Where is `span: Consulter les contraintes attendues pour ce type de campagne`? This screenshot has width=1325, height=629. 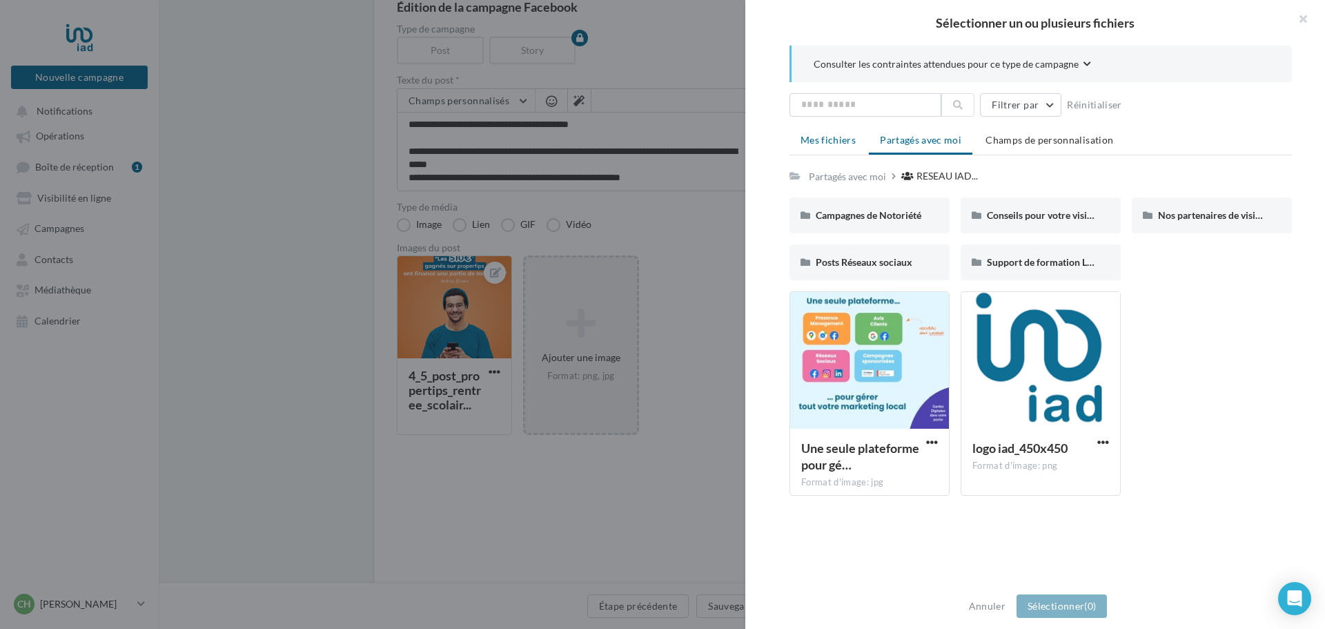 span: Consulter les contraintes attendues pour ce type de campagne is located at coordinates (946, 64).